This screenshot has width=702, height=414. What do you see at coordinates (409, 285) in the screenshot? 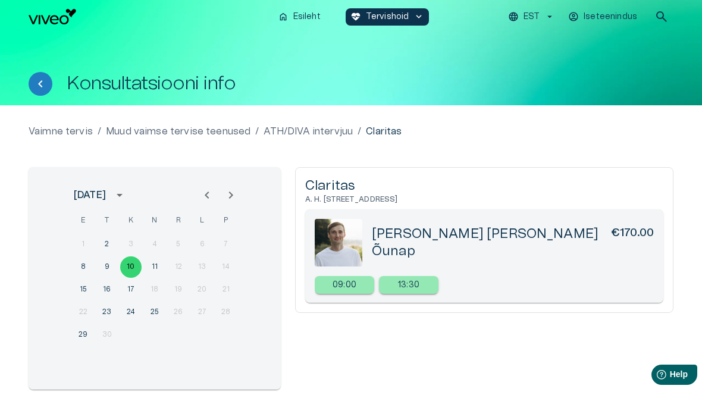
I see `p: 13:30` at bounding box center [409, 285].